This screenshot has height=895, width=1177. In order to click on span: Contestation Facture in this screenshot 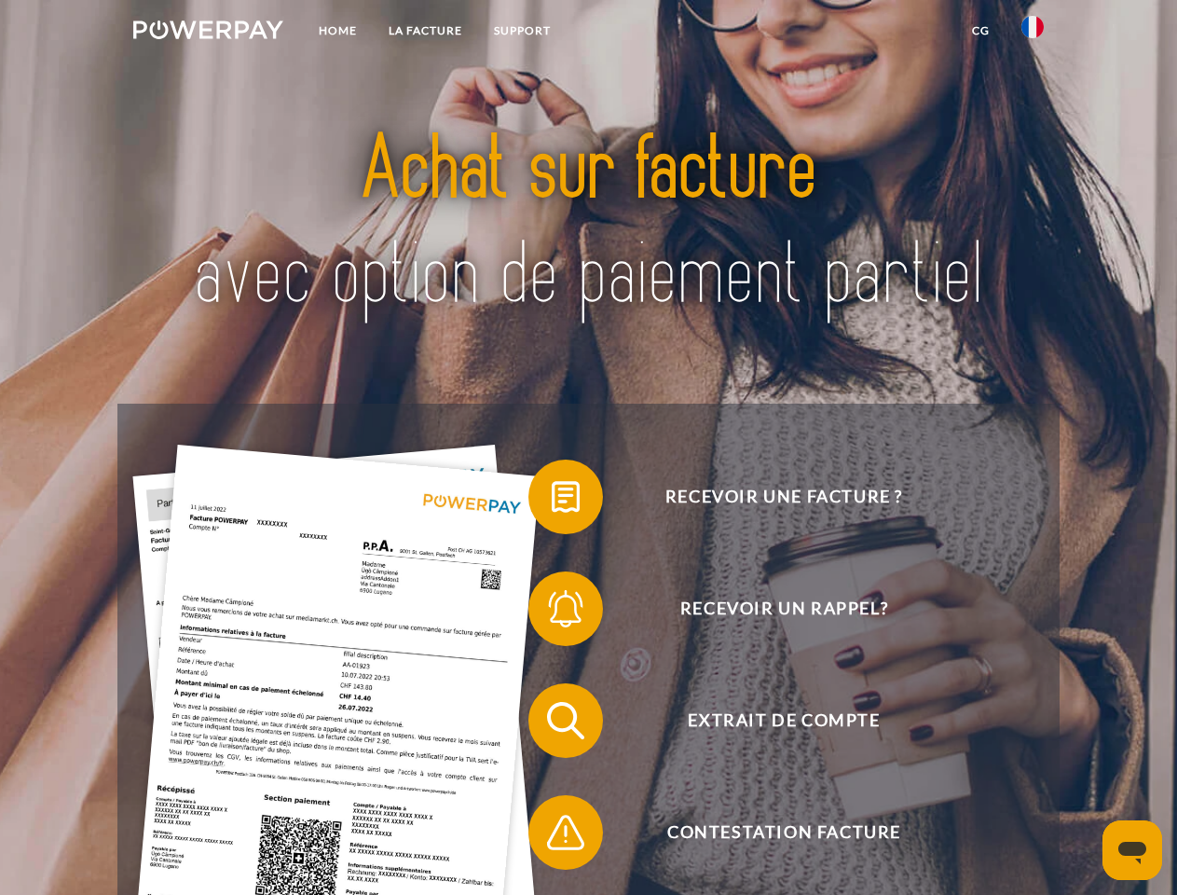, I will do `click(784, 832)`.